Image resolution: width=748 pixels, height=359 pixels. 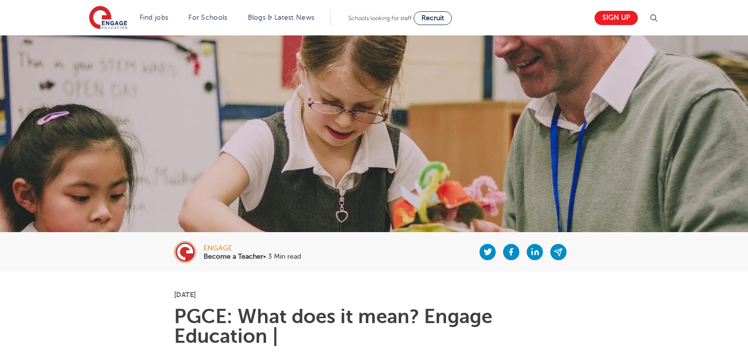 What do you see at coordinates (433, 18) in the screenshot?
I see `a: Recruit` at bounding box center [433, 18].